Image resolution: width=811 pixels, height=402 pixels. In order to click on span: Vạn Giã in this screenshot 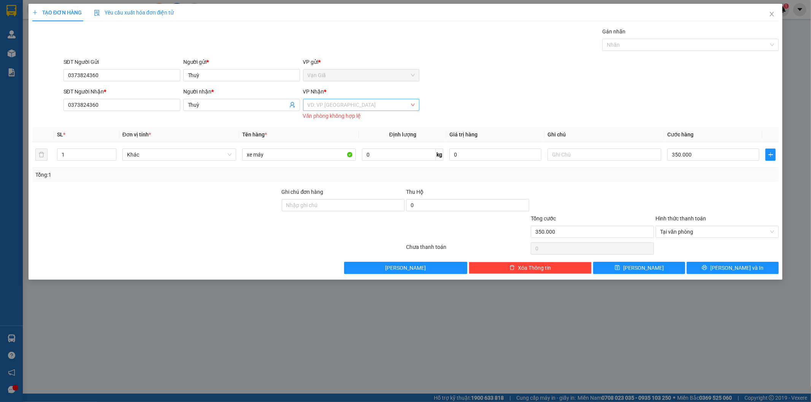, I will do `click(361, 75)`.